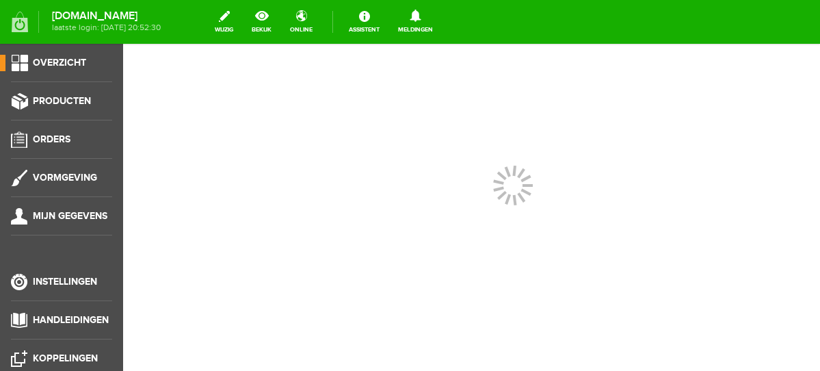 This screenshot has width=820, height=371. I want to click on span: Orders, so click(51, 139).